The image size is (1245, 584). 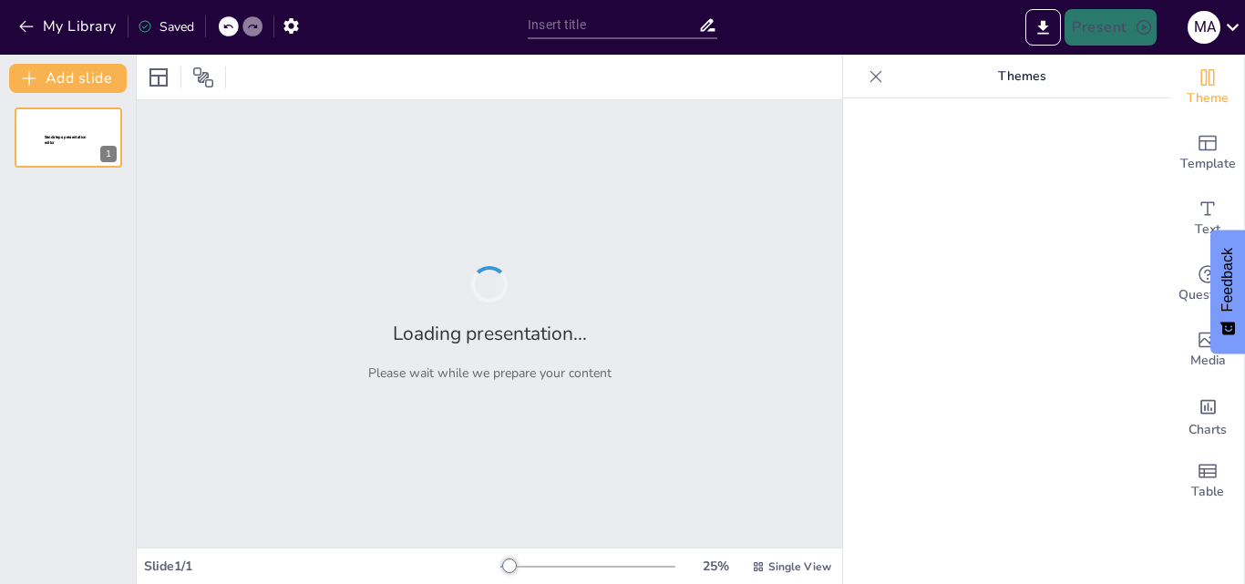 I want to click on button: My Library, so click(x=68, y=26).